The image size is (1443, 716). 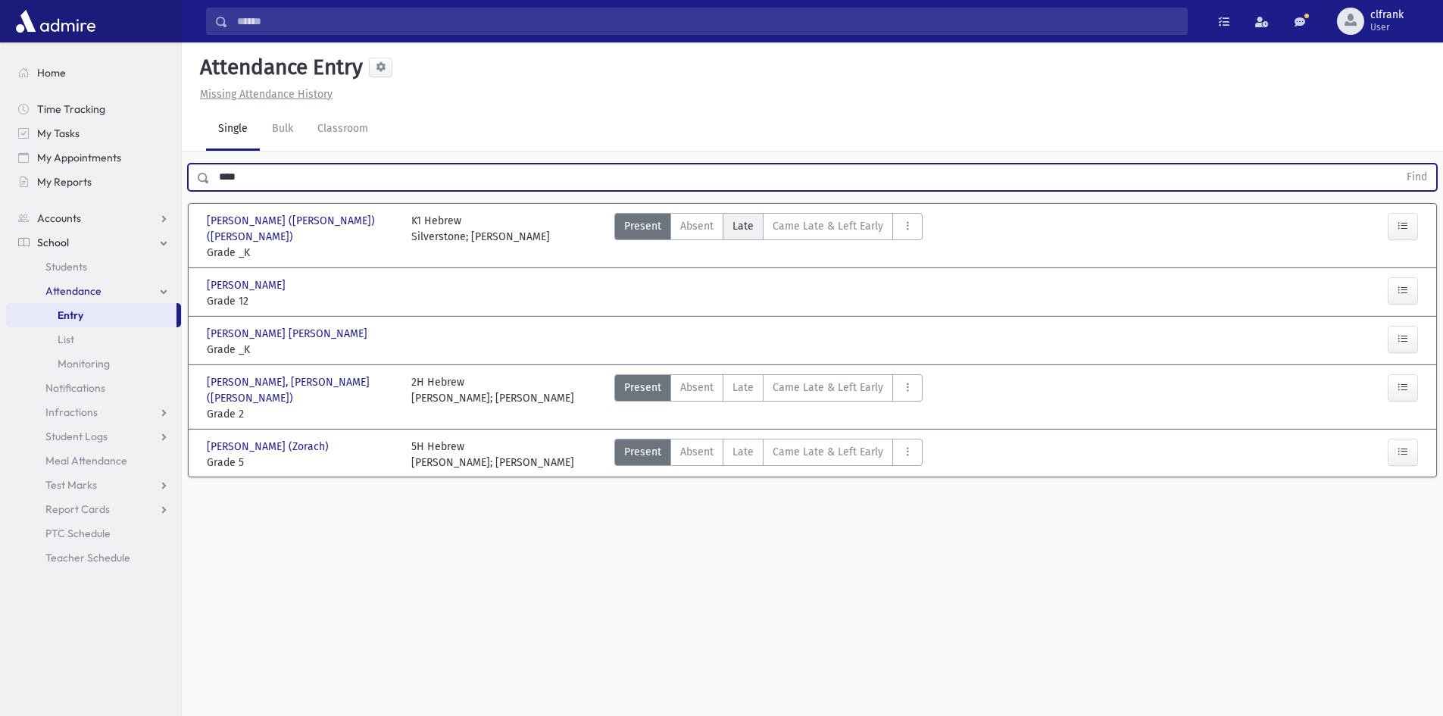 What do you see at coordinates (263, 94) in the screenshot?
I see `a: Missing Attendance History` at bounding box center [263, 94].